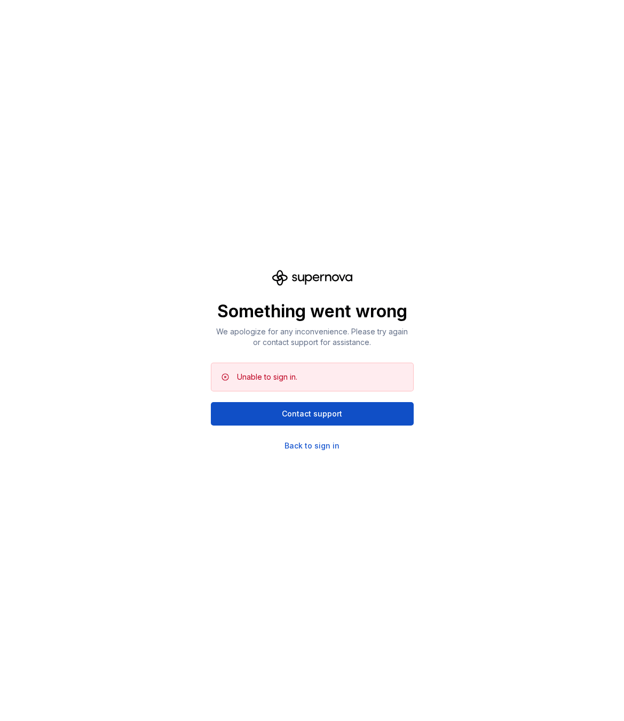 Image resolution: width=624 pixels, height=721 pixels. Describe the element at coordinates (312, 312) in the screenshot. I see `p: Something went wrong` at that location.